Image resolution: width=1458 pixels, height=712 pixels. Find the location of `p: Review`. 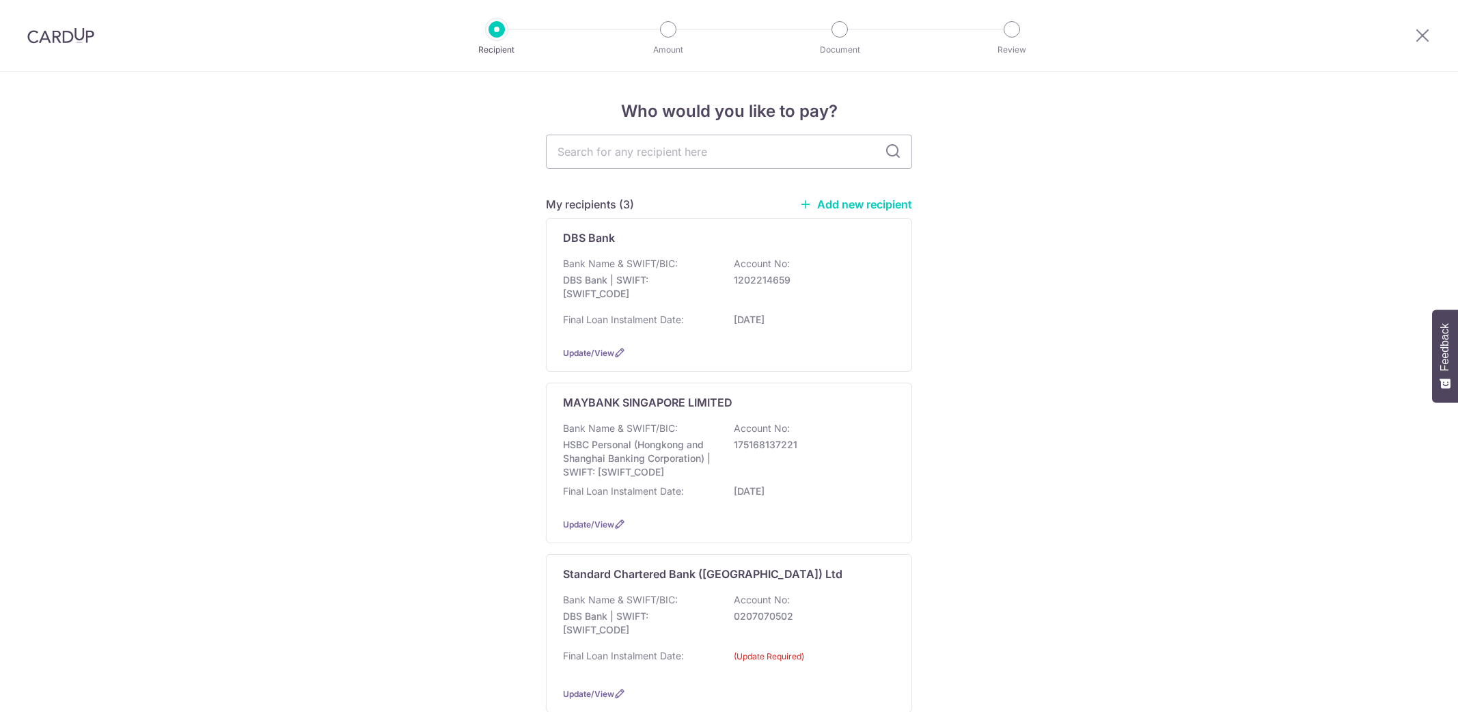

p: Review is located at coordinates (1012, 50).